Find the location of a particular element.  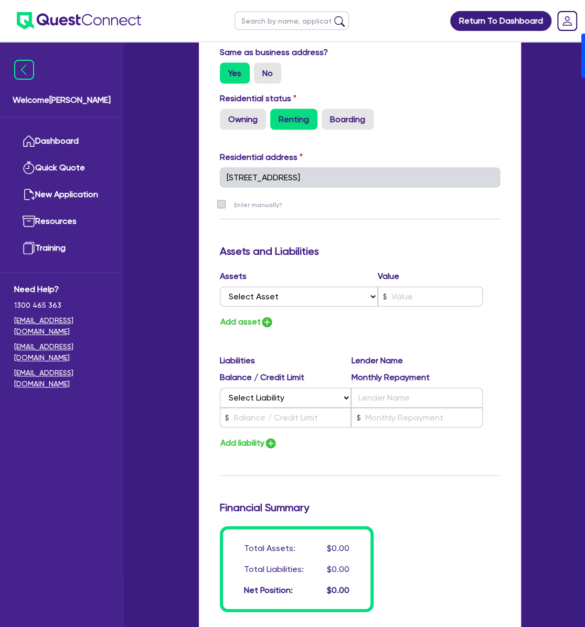

label: Enter manually? is located at coordinates (258, 205).